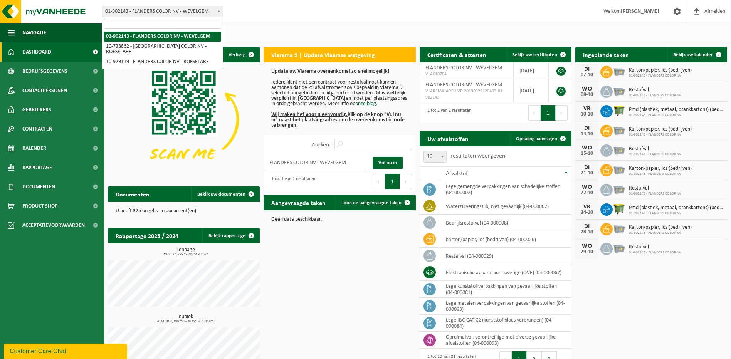 The height and width of the screenshot is (359, 731). Describe the element at coordinates (457, 54) in the screenshot. I see `h2: Certificaten & attesten` at that location.